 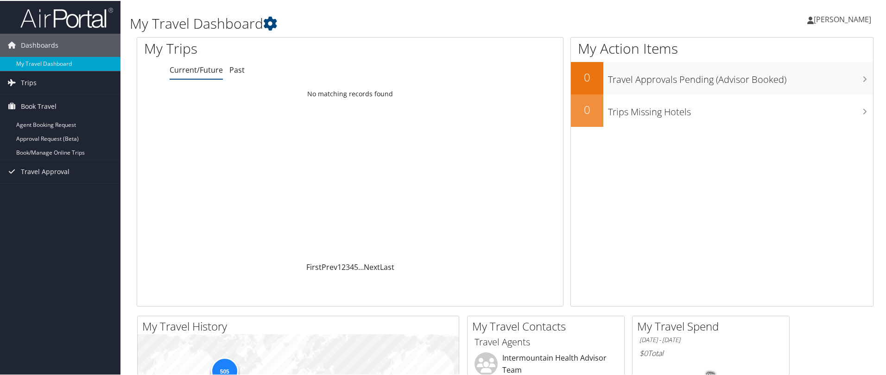 What do you see at coordinates (356, 266) in the screenshot?
I see `a: 5` at bounding box center [356, 266].